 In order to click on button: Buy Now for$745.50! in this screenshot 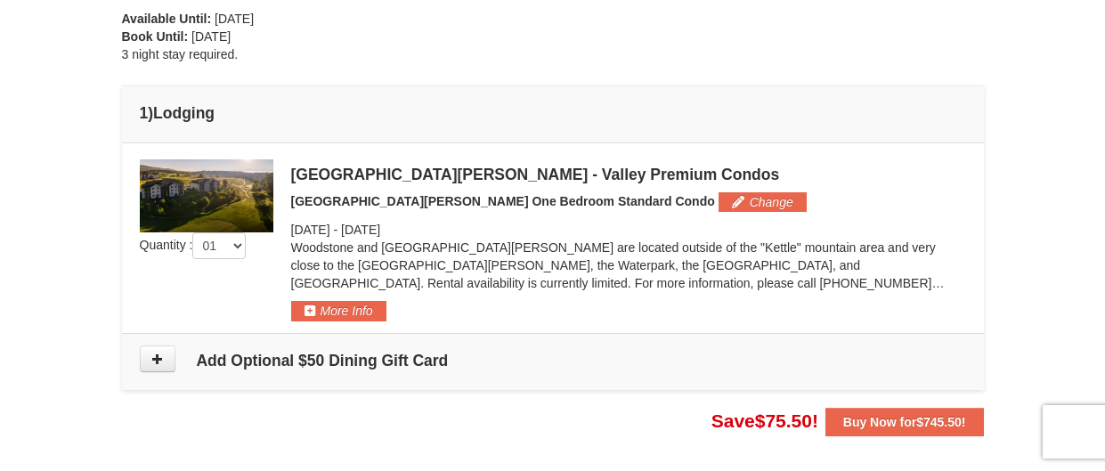, I will do `click(905, 422)`.